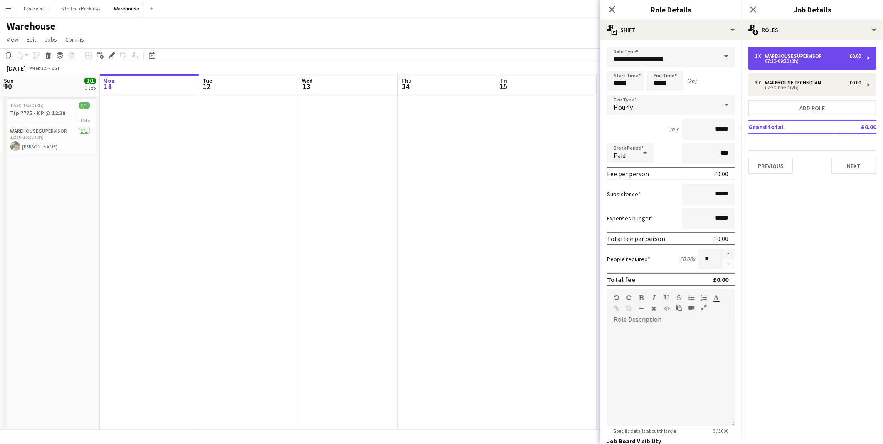  Describe the element at coordinates (51, 39) in the screenshot. I see `a: Jobs` at that location.